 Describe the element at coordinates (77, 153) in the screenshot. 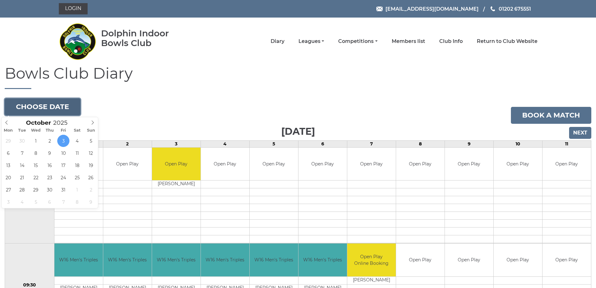

I see `span: October 11, 2025` at that location.